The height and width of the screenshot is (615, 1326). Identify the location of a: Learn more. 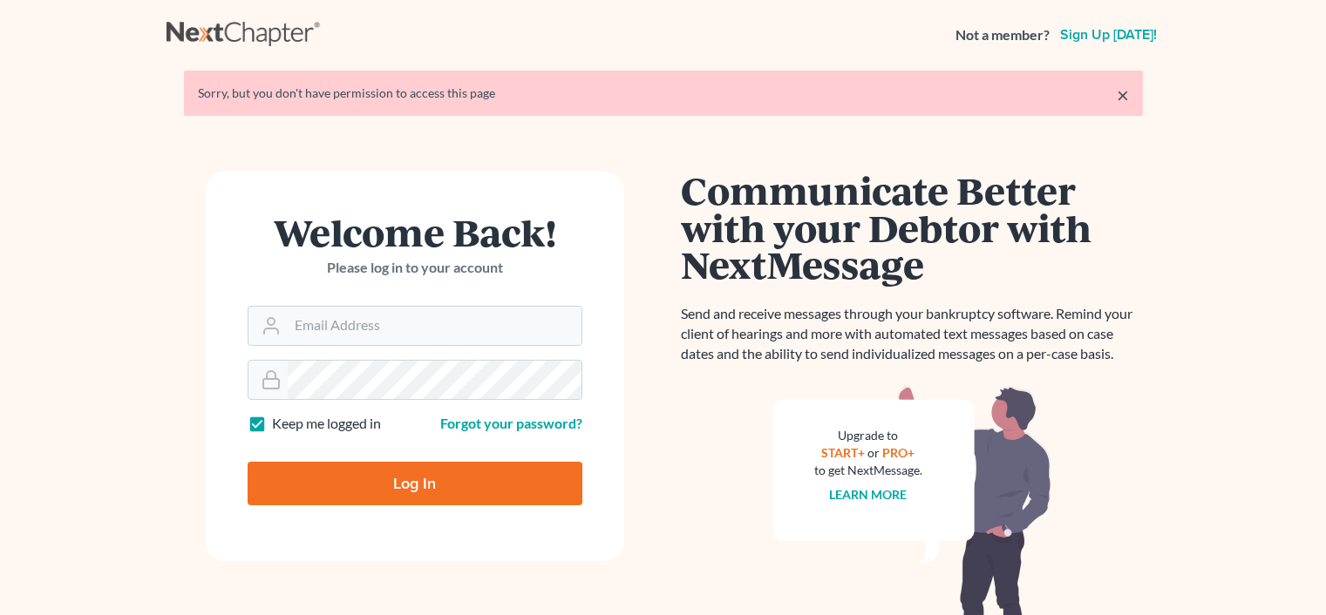
(867, 494).